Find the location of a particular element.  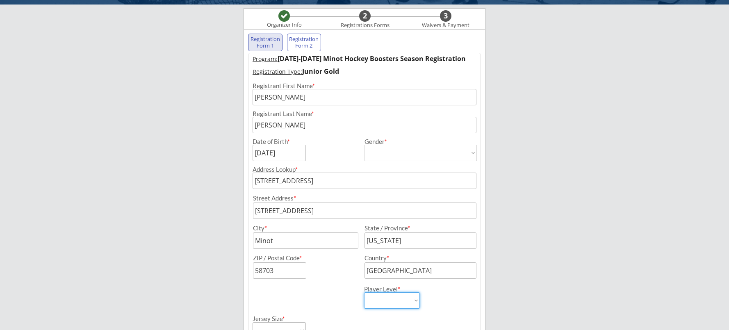

u: Program: is located at coordinates (265, 59).